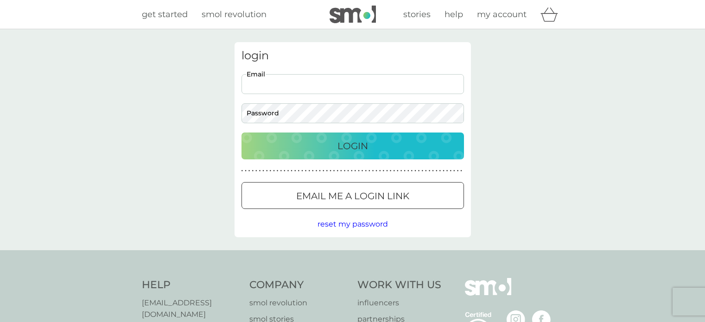 The image size is (705, 322). What do you see at coordinates (299, 285) in the screenshot?
I see `h4: Company` at bounding box center [299, 285].